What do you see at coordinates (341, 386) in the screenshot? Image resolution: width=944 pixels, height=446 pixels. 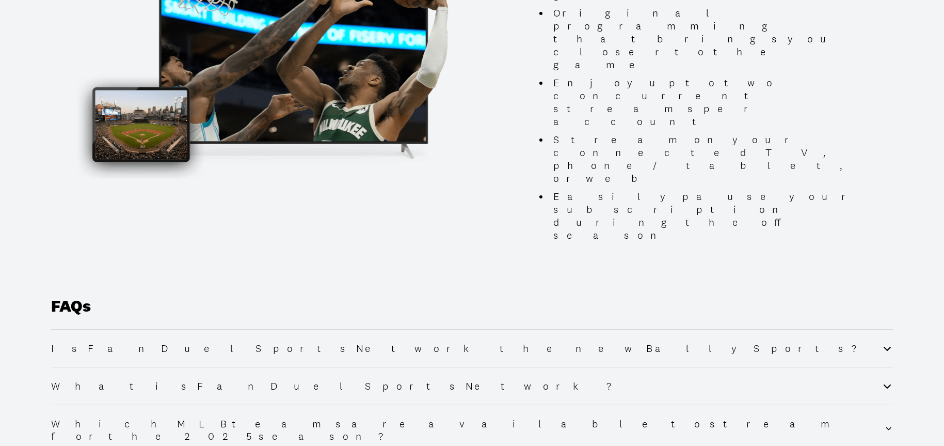 I see `h2: What is FanDuel Sports Network?` at bounding box center [341, 386].